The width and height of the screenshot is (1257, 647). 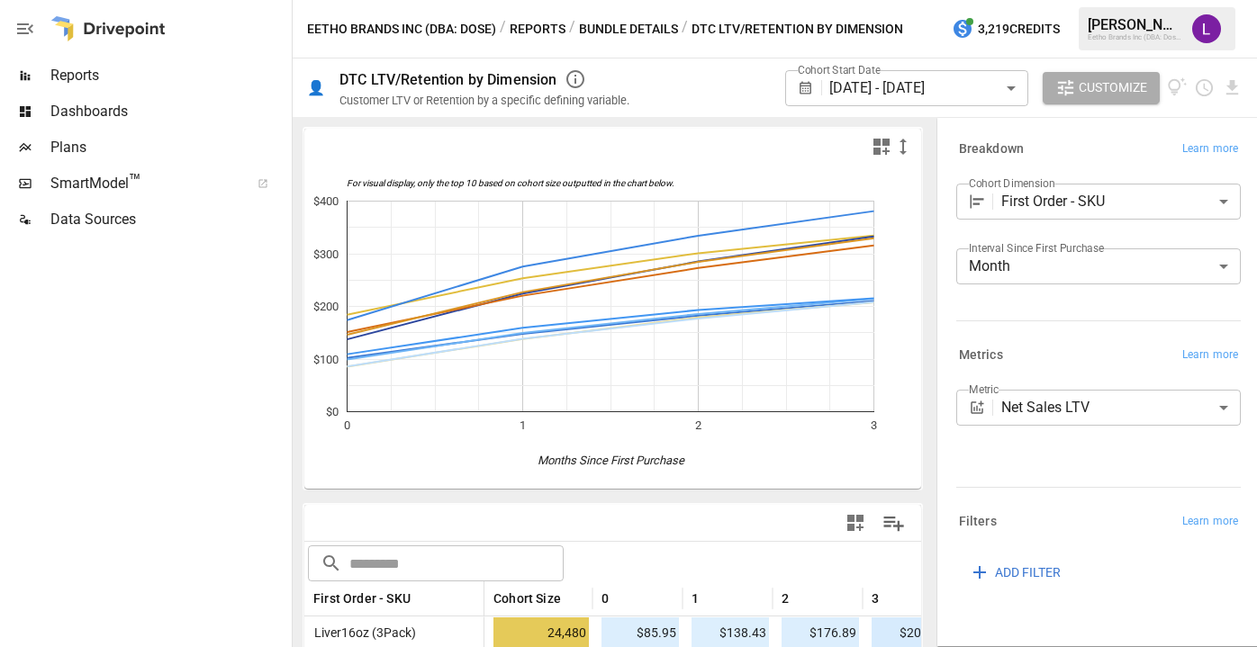 I want to click on button: Schedule report, so click(x=1204, y=87).